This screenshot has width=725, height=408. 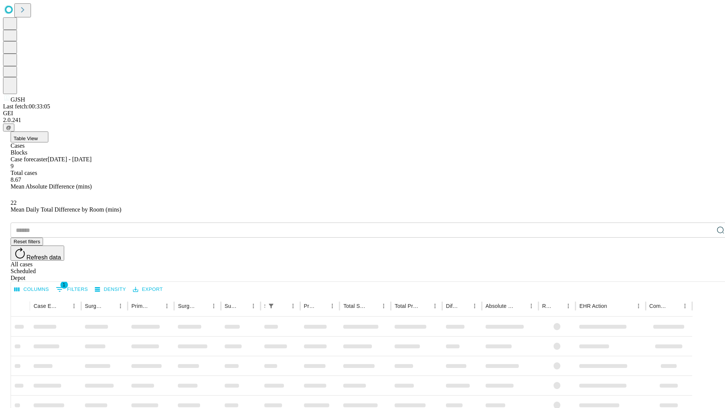 I want to click on span: 22, so click(x=14, y=202).